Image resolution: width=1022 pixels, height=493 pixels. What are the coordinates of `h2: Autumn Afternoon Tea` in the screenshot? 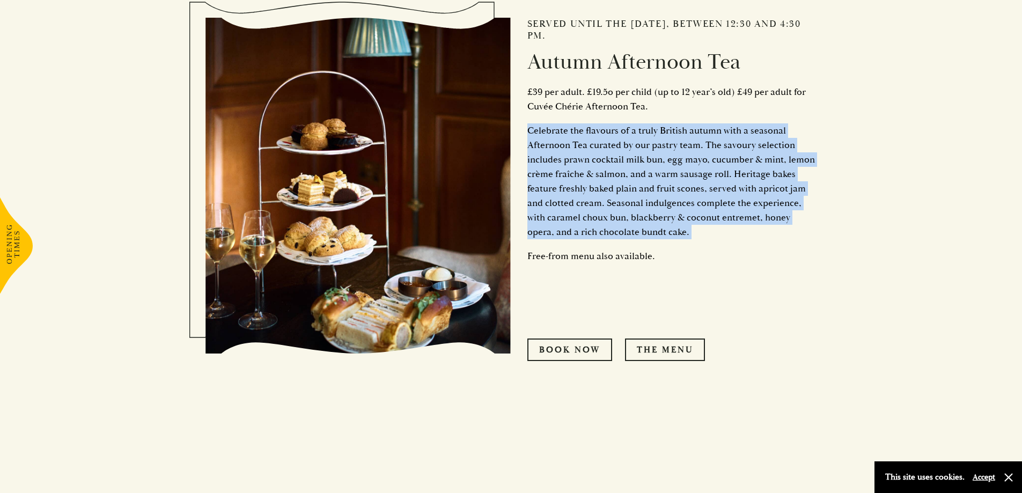 It's located at (672, 62).